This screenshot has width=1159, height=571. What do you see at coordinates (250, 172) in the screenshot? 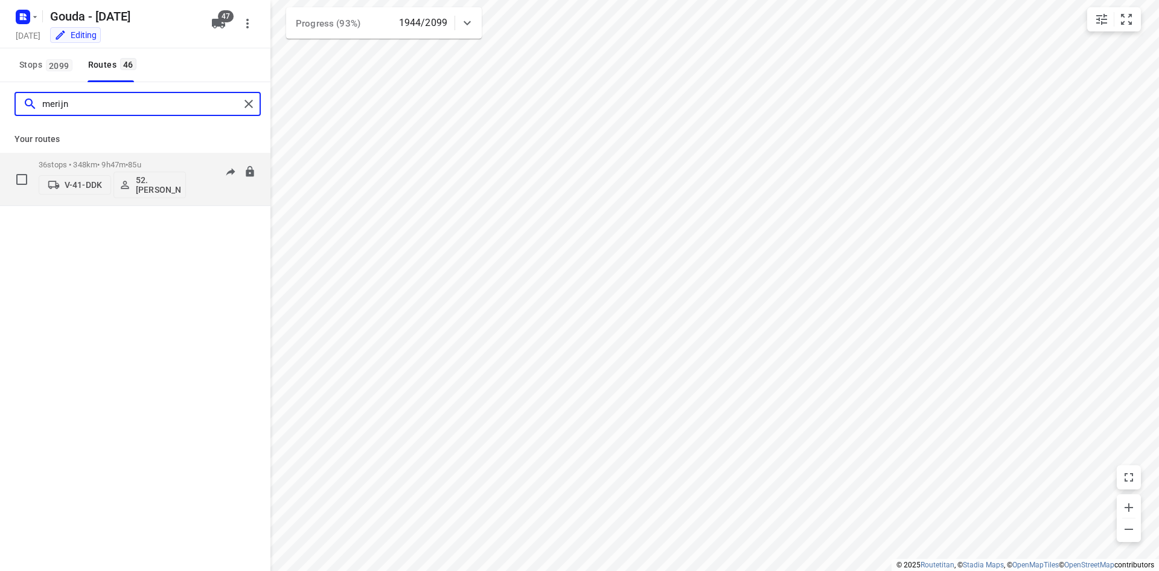
I see `button: Lock route` at bounding box center [250, 172].